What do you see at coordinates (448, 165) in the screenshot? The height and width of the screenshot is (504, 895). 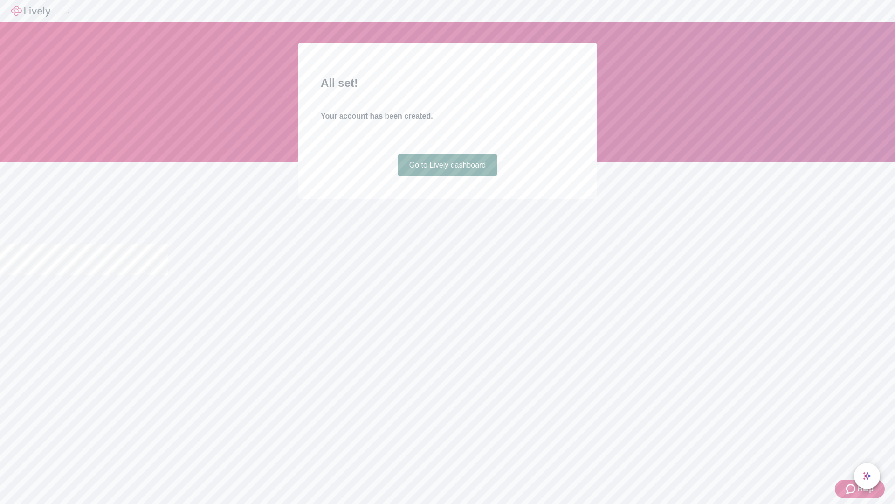 I see `a: Go to Lively dashboard` at bounding box center [448, 165].